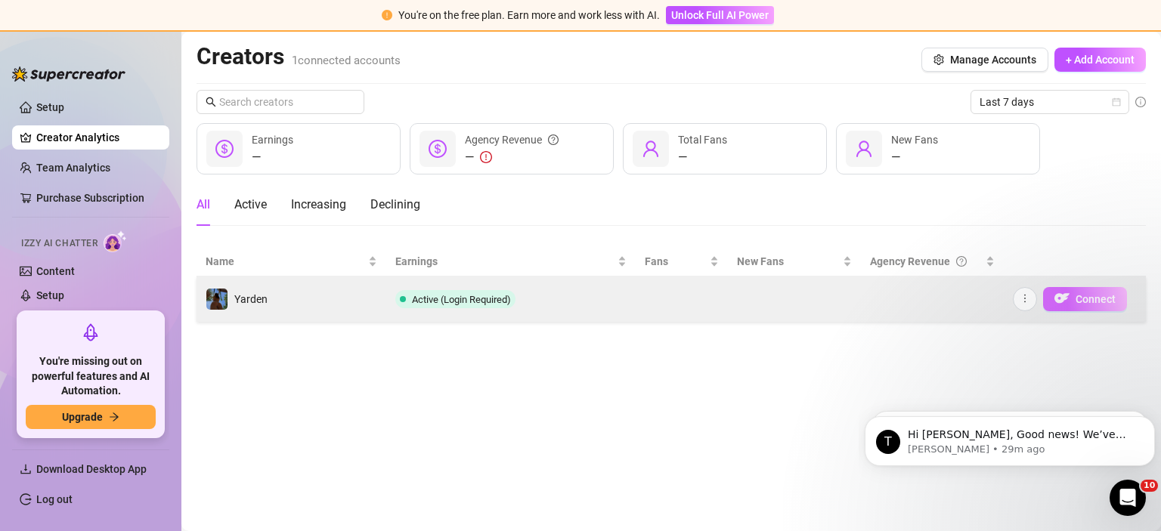 Image resolution: width=1161 pixels, height=531 pixels. I want to click on button: Manage Accounts, so click(985, 60).